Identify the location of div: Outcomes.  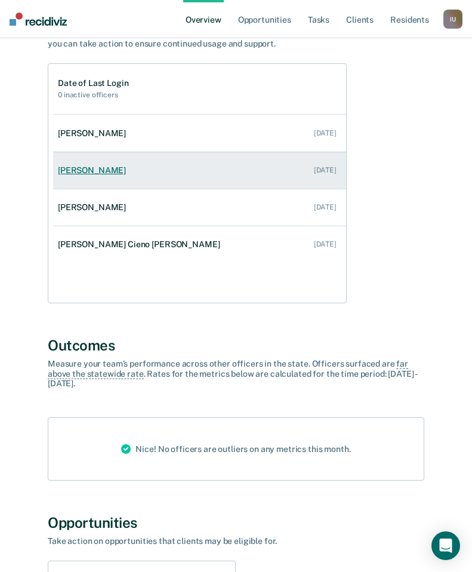
(236, 345).